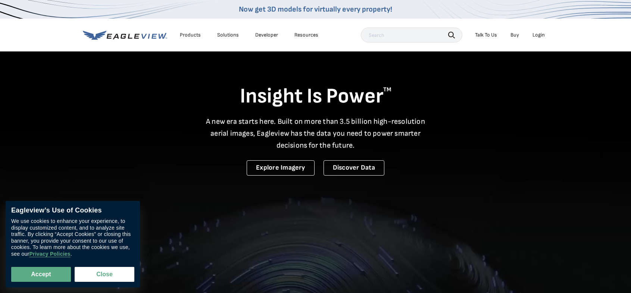 Image resolution: width=631 pixels, height=293 pixels. I want to click on p: A new era starts here. Built on more than 3.5 billion high-resolution aerial images, Eagleview ha..., so click(316, 134).